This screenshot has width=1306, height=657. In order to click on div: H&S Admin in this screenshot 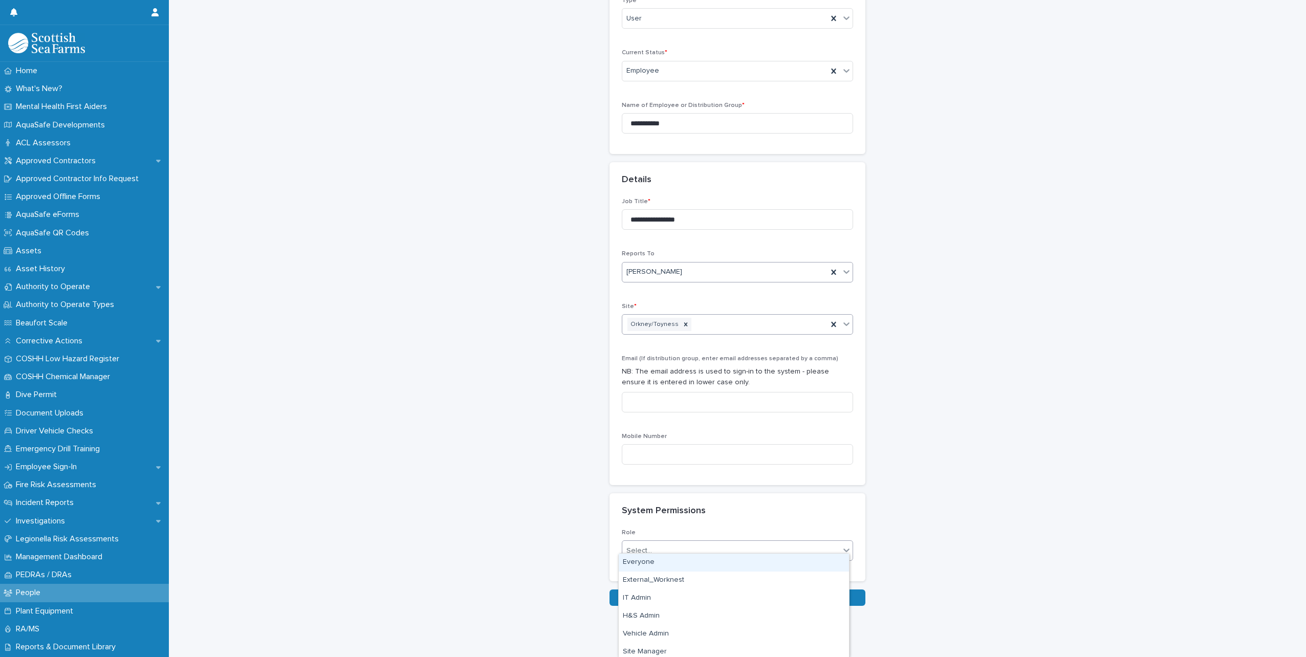, I will do `click(734, 616)`.